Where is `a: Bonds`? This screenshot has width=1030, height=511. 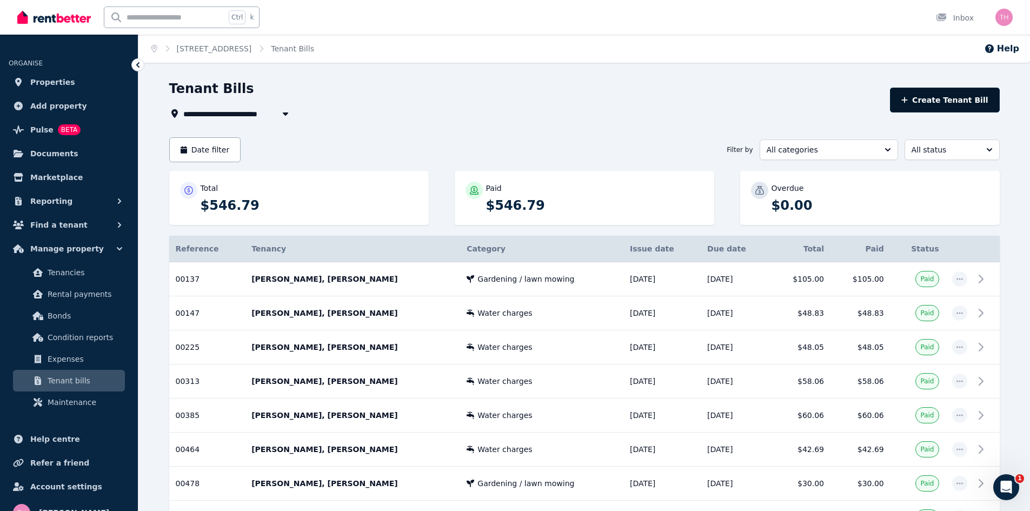 a: Bonds is located at coordinates (69, 316).